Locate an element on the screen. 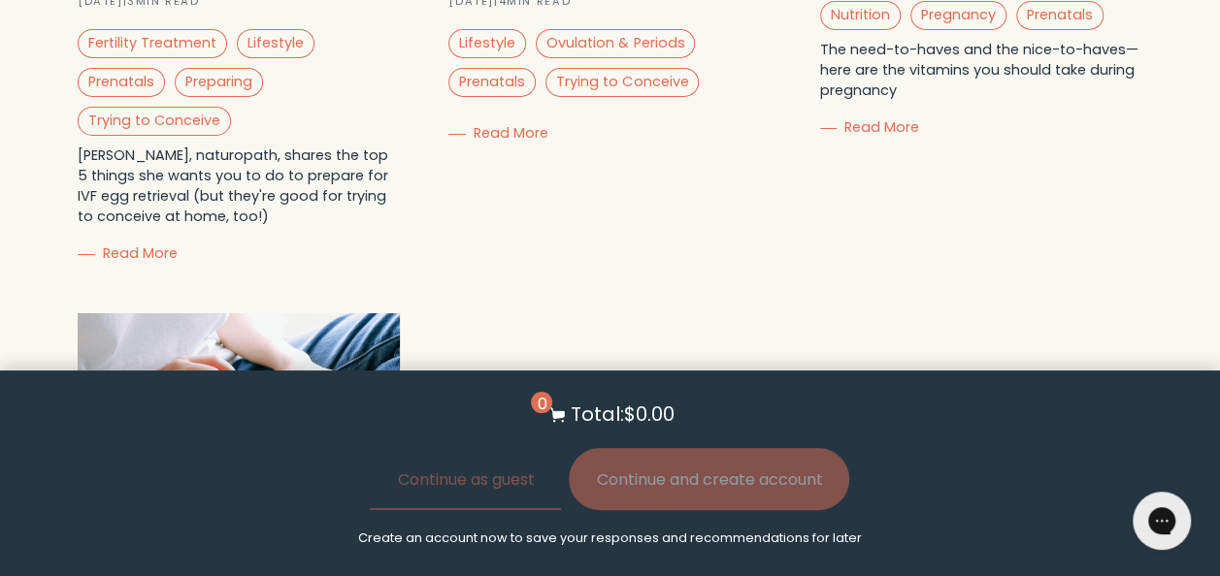  button: Continue as guest is located at coordinates (465, 479).